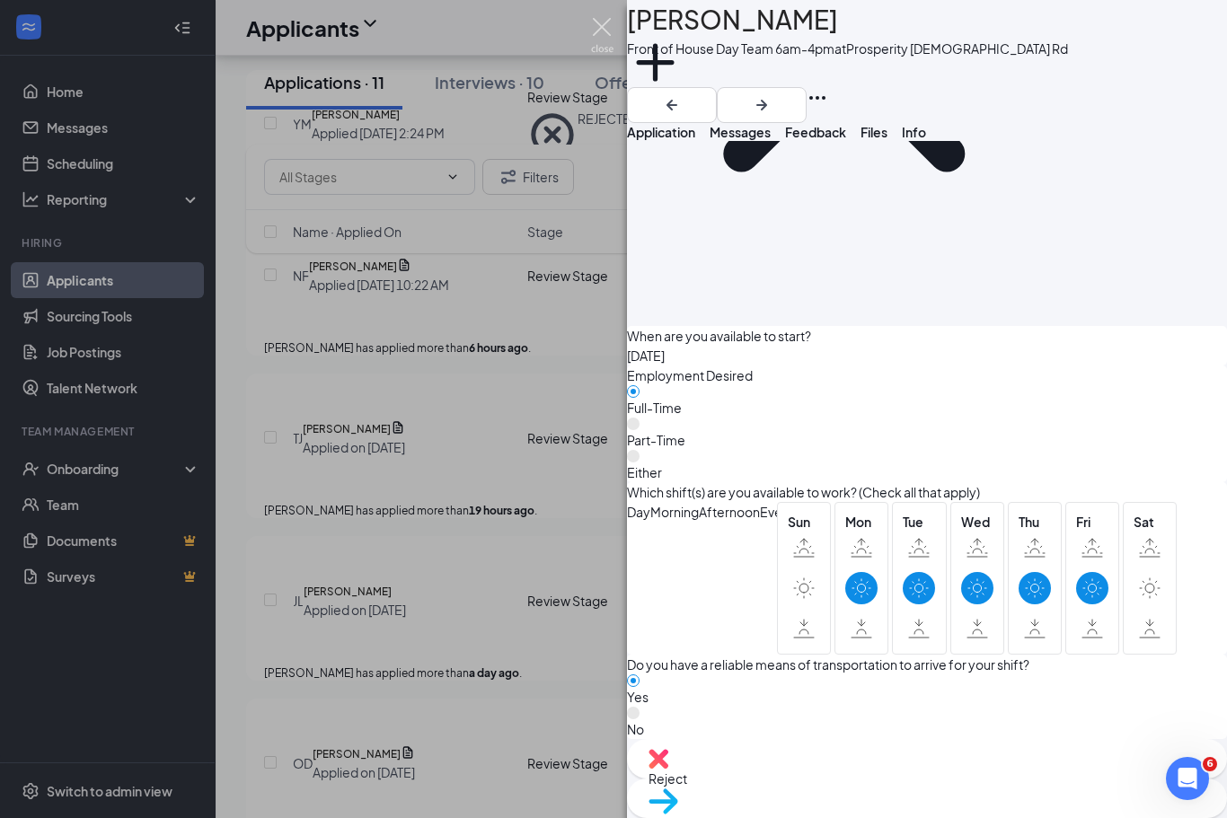  I want to click on span: When are you available to start?, so click(718, 336).